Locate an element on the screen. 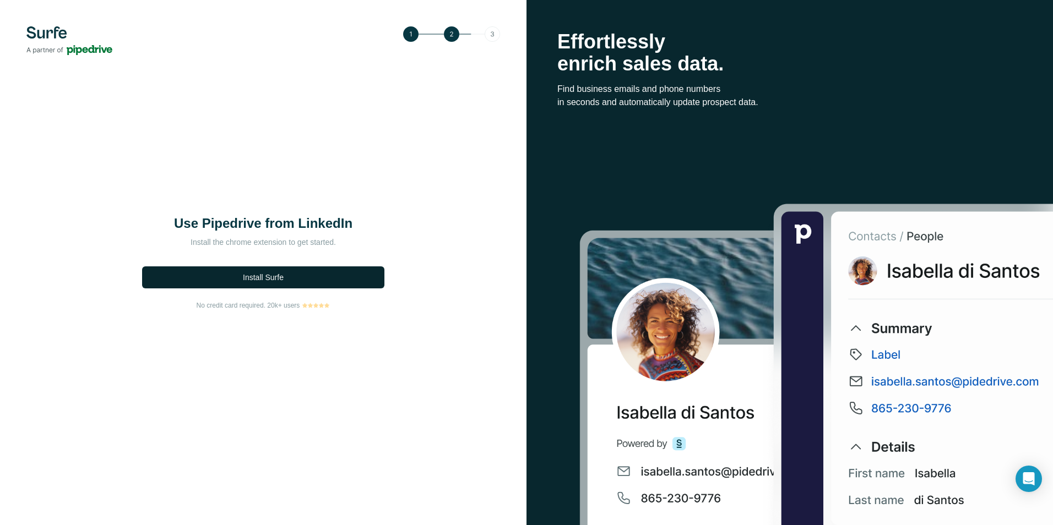 The width and height of the screenshot is (1053, 525). h1: Use Pipedrive from LinkedIn is located at coordinates (263, 224).